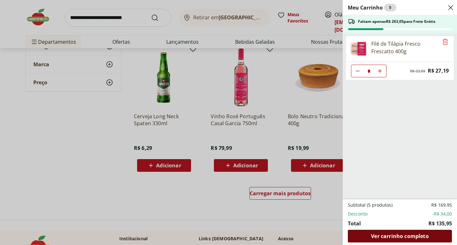 This screenshot has width=457, height=245. What do you see at coordinates (442, 214) in the screenshot?
I see `span: -R$ 34,00` at bounding box center [442, 214].